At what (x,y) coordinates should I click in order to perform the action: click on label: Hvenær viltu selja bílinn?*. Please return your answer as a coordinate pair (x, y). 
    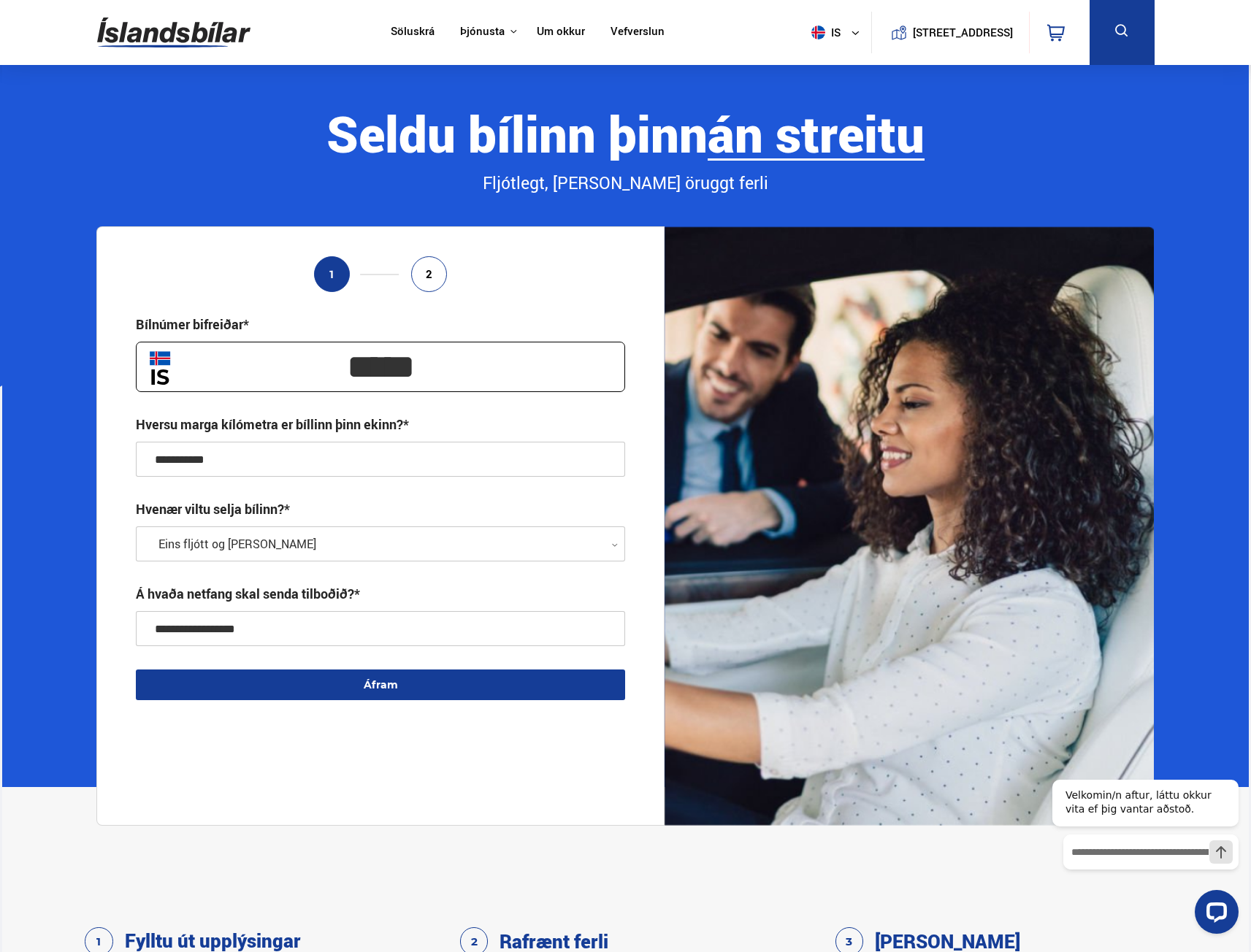
    Looking at the image, I should click on (213, 509).